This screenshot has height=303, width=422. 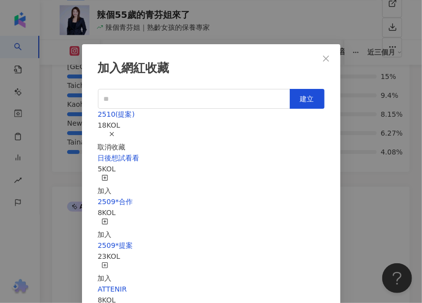 I want to click on div: 加入網紅收藏, so click(x=211, y=69).